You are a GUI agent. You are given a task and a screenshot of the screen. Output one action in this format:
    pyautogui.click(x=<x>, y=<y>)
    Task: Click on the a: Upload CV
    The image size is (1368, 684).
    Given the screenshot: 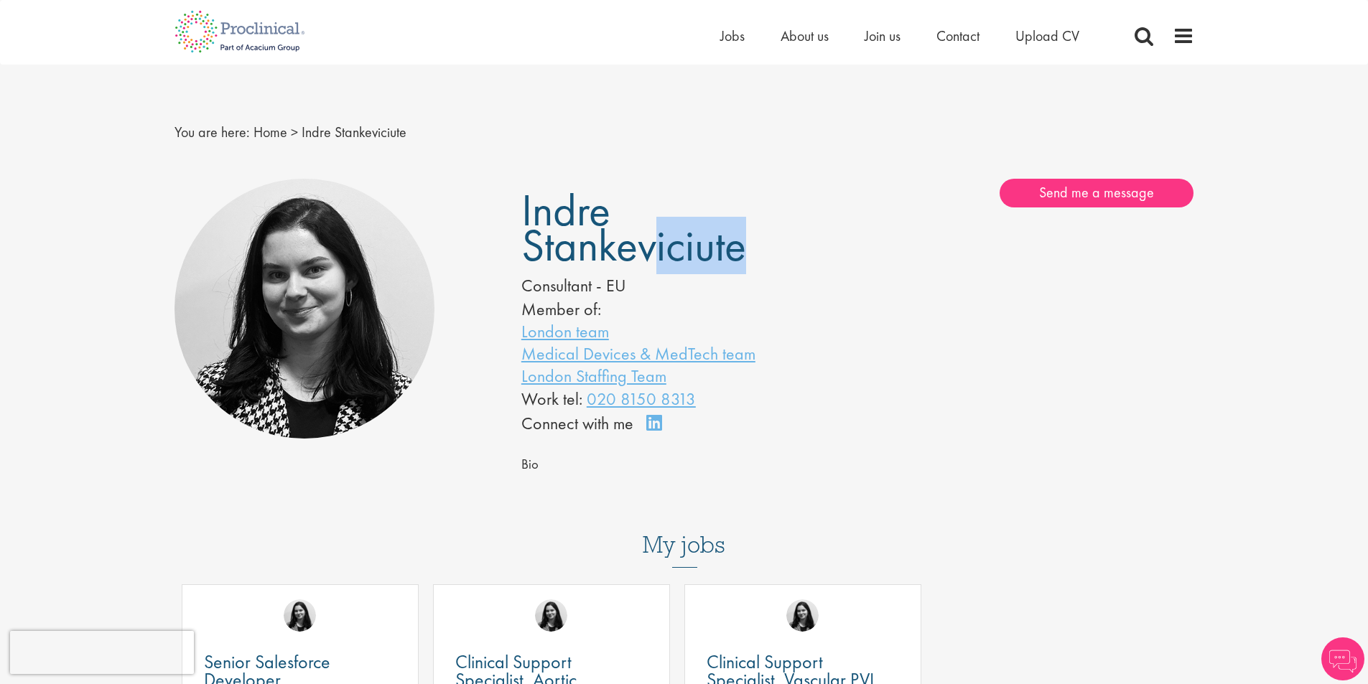 What is the action you would take?
    pyautogui.click(x=1047, y=36)
    